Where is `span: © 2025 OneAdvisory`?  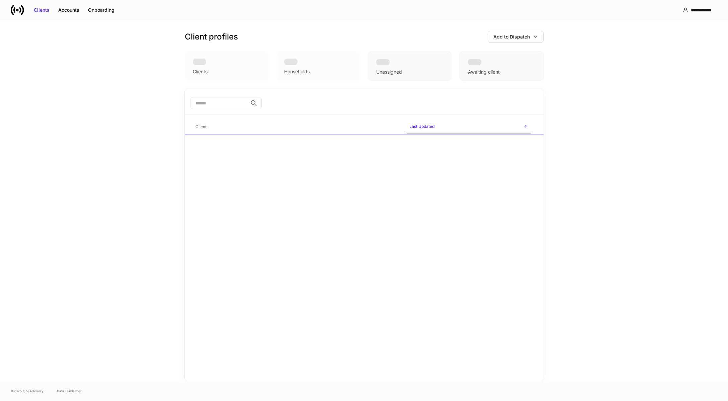 span: © 2025 OneAdvisory is located at coordinates (27, 391).